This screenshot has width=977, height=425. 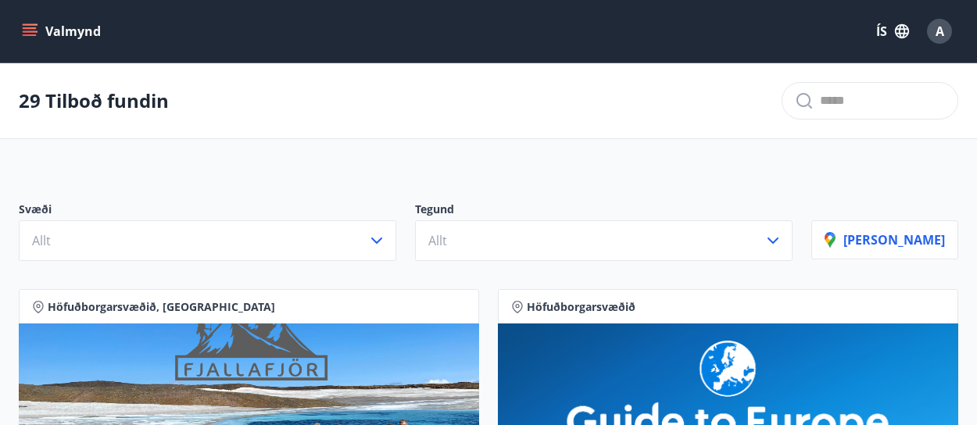 I want to click on p: Svæði, so click(x=207, y=211).